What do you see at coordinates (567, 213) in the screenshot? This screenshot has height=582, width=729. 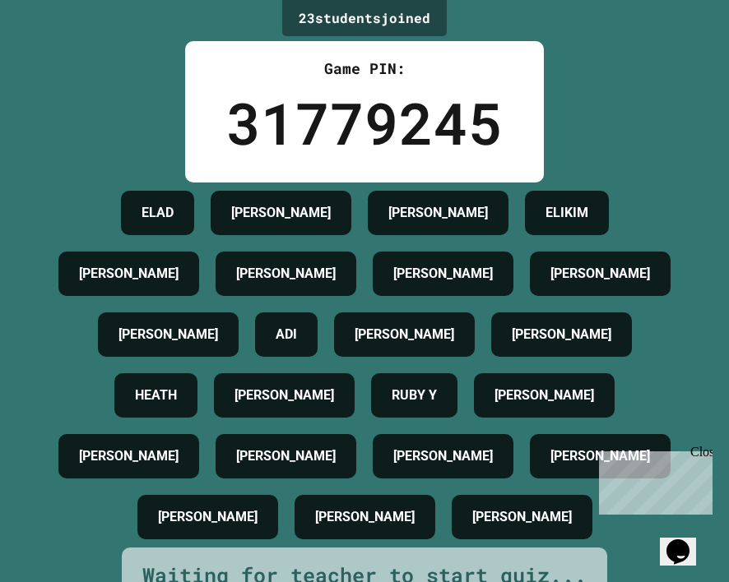 I see `h4: ELIKIM` at bounding box center [567, 213].